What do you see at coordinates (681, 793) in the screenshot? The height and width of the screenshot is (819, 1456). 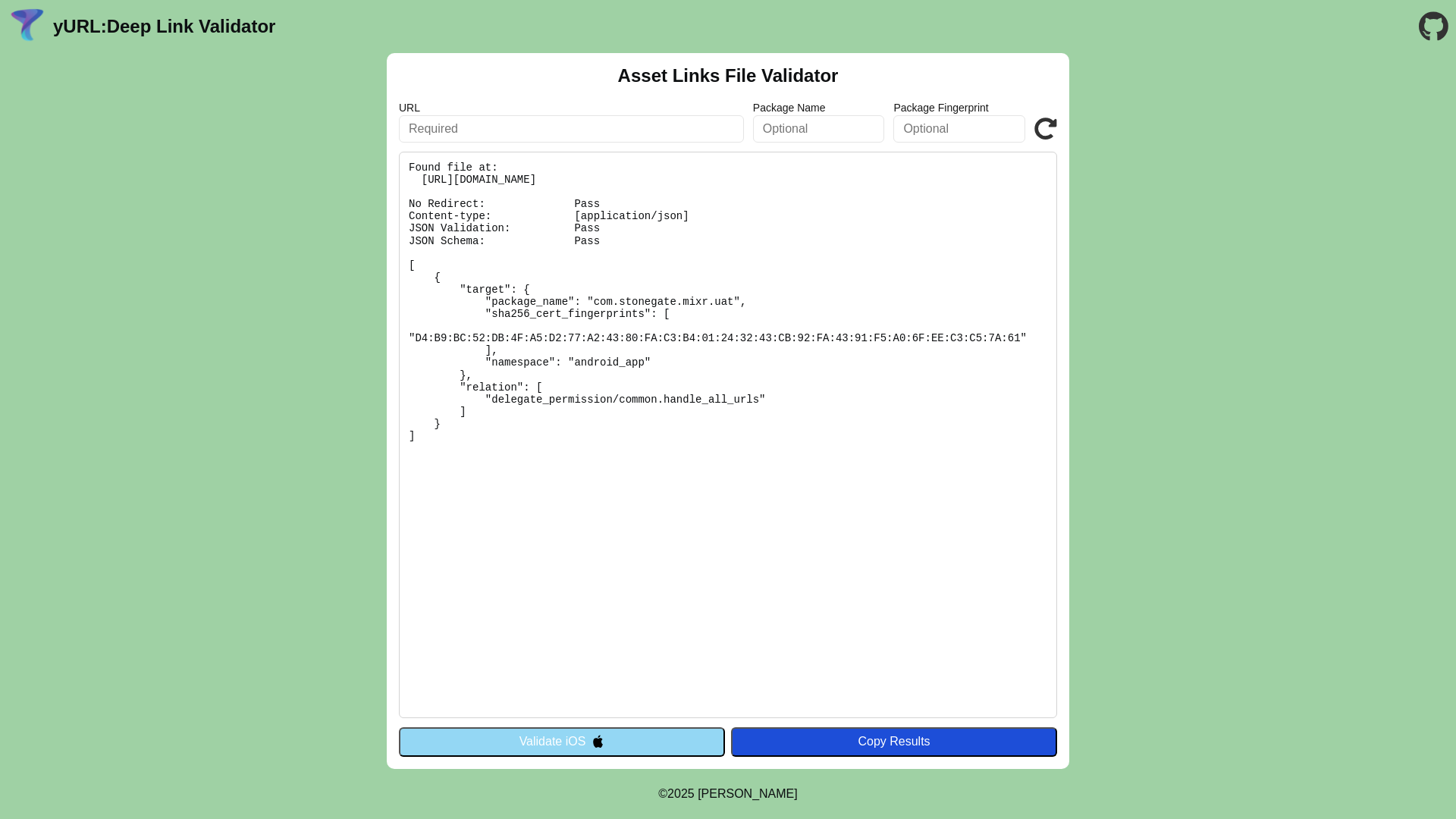 I see `span: 2025` at bounding box center [681, 793].